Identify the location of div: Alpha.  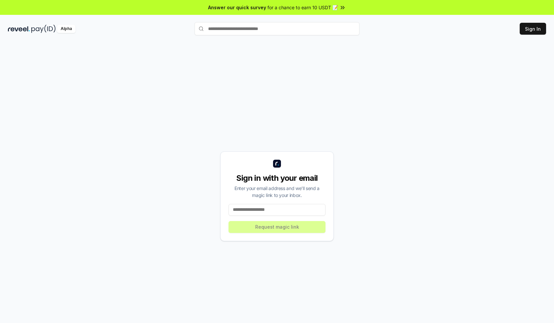
(66, 29).